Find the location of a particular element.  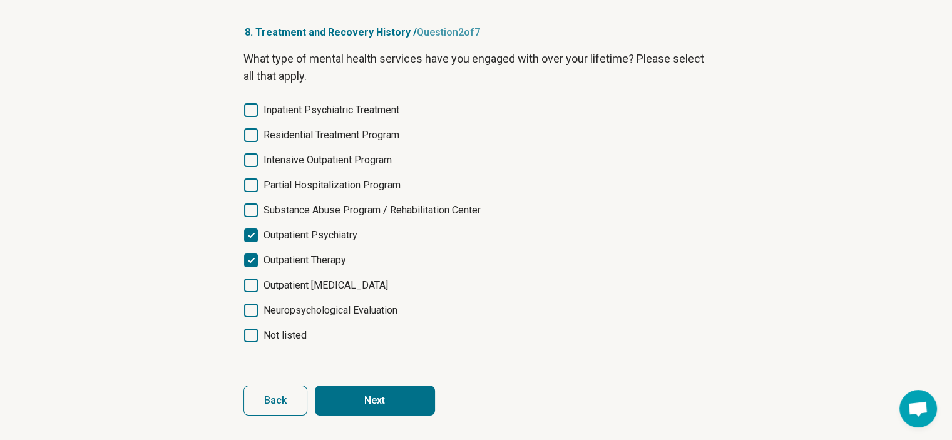

span: Intensive Outpatient Program is located at coordinates (327, 160).